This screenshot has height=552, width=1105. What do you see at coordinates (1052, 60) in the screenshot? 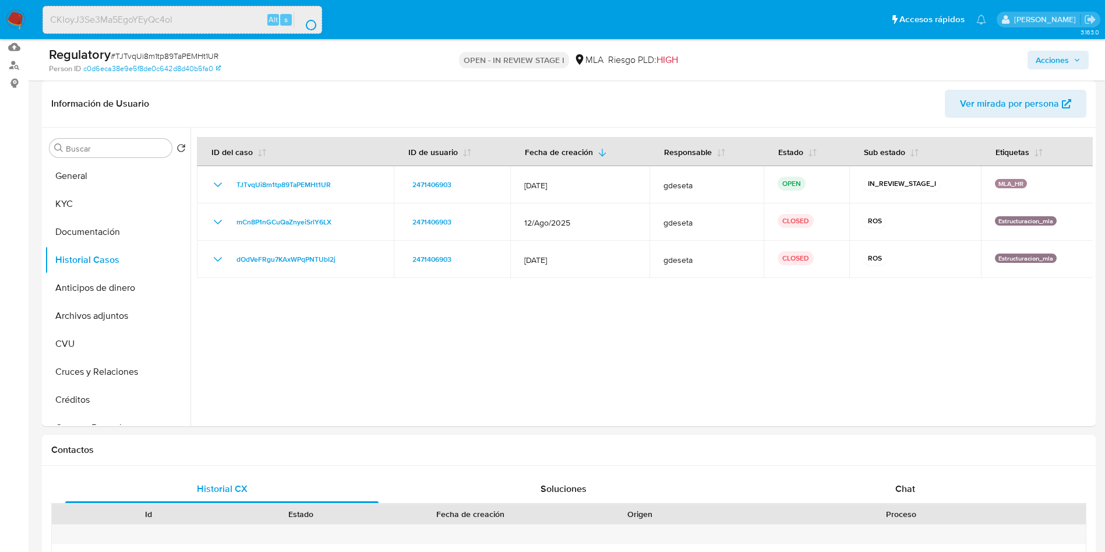
I see `span: Acciones` at bounding box center [1052, 60].